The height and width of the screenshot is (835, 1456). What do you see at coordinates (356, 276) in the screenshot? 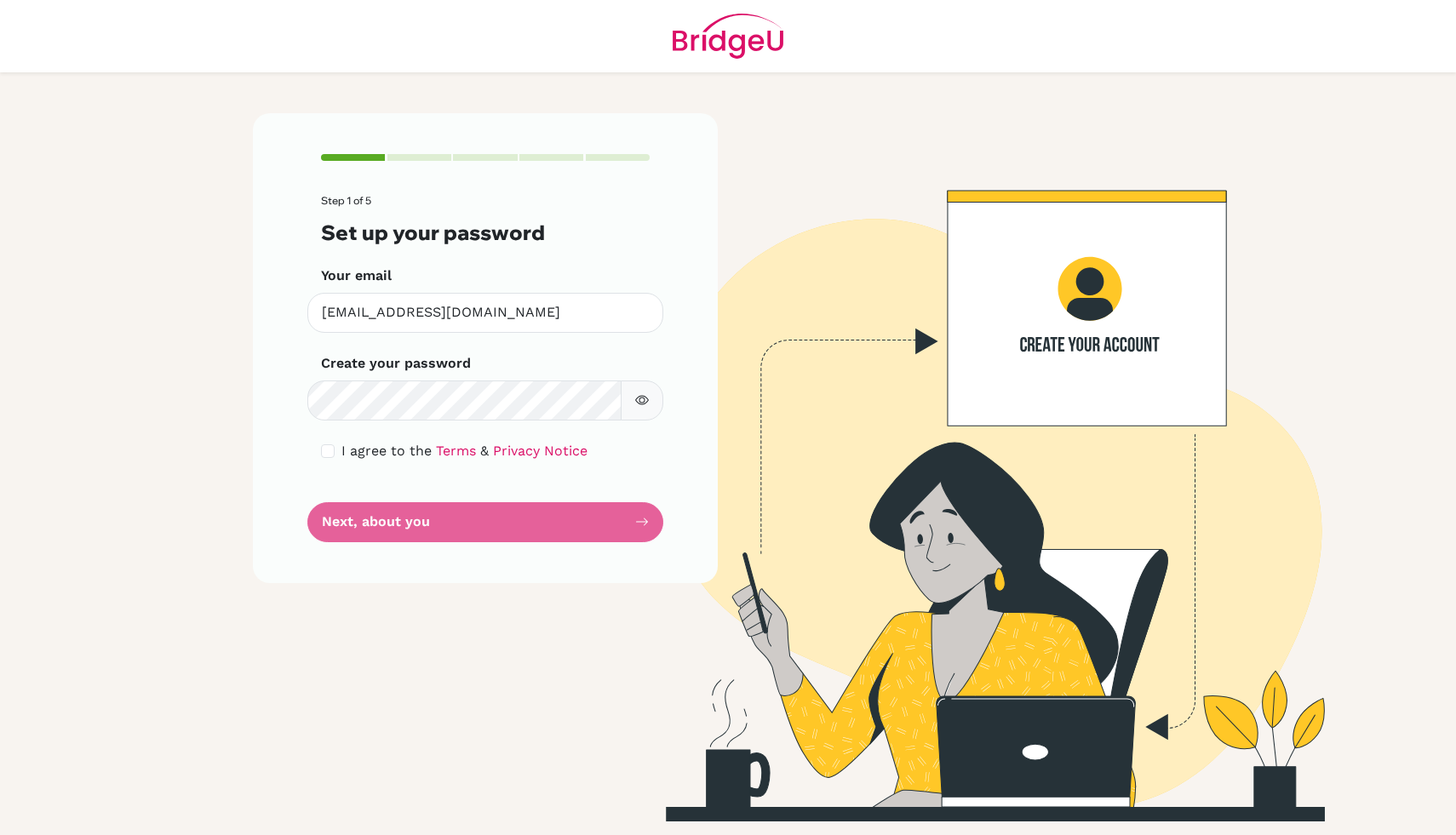
I see `label: Your email` at bounding box center [356, 276].